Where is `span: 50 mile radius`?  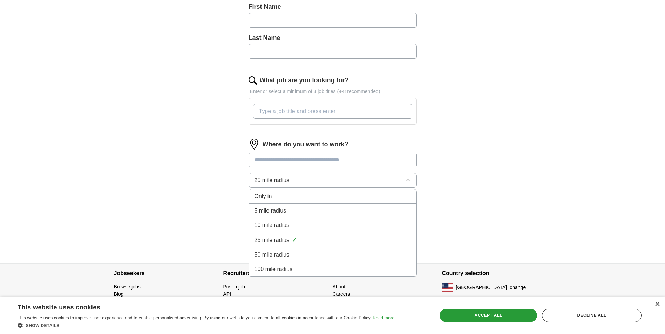 span: 50 mile radius is located at coordinates (272, 255).